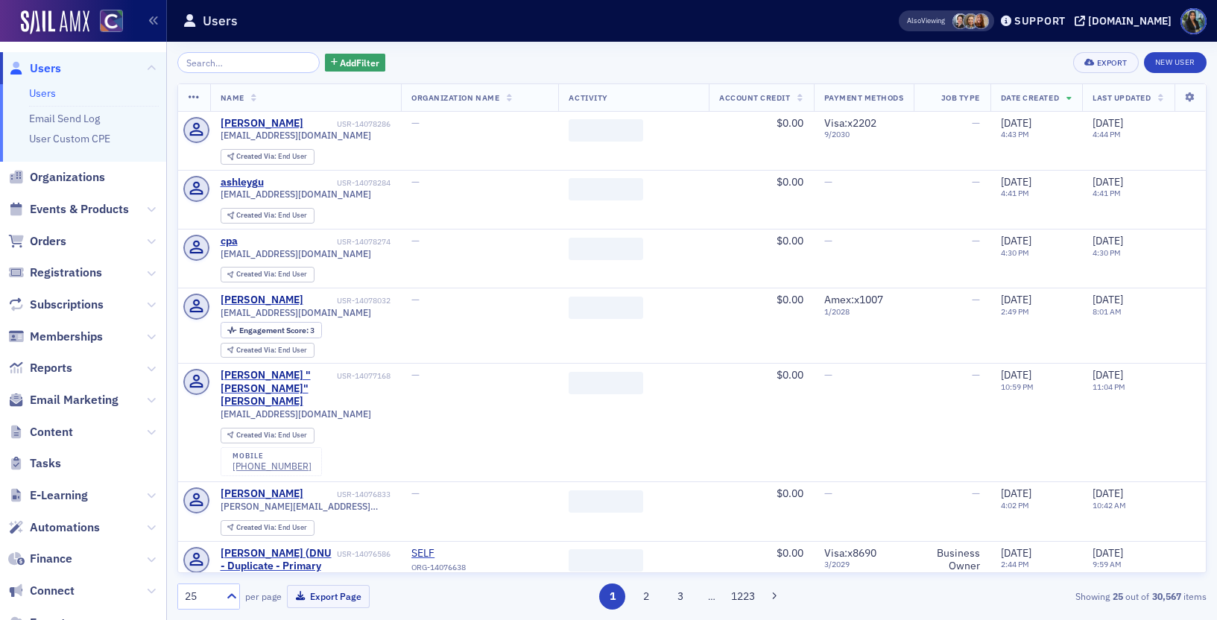 Image resolution: width=1217 pixels, height=620 pixels. Describe the element at coordinates (1040, 596) in the screenshot. I see `div: Showing out of items` at that location.